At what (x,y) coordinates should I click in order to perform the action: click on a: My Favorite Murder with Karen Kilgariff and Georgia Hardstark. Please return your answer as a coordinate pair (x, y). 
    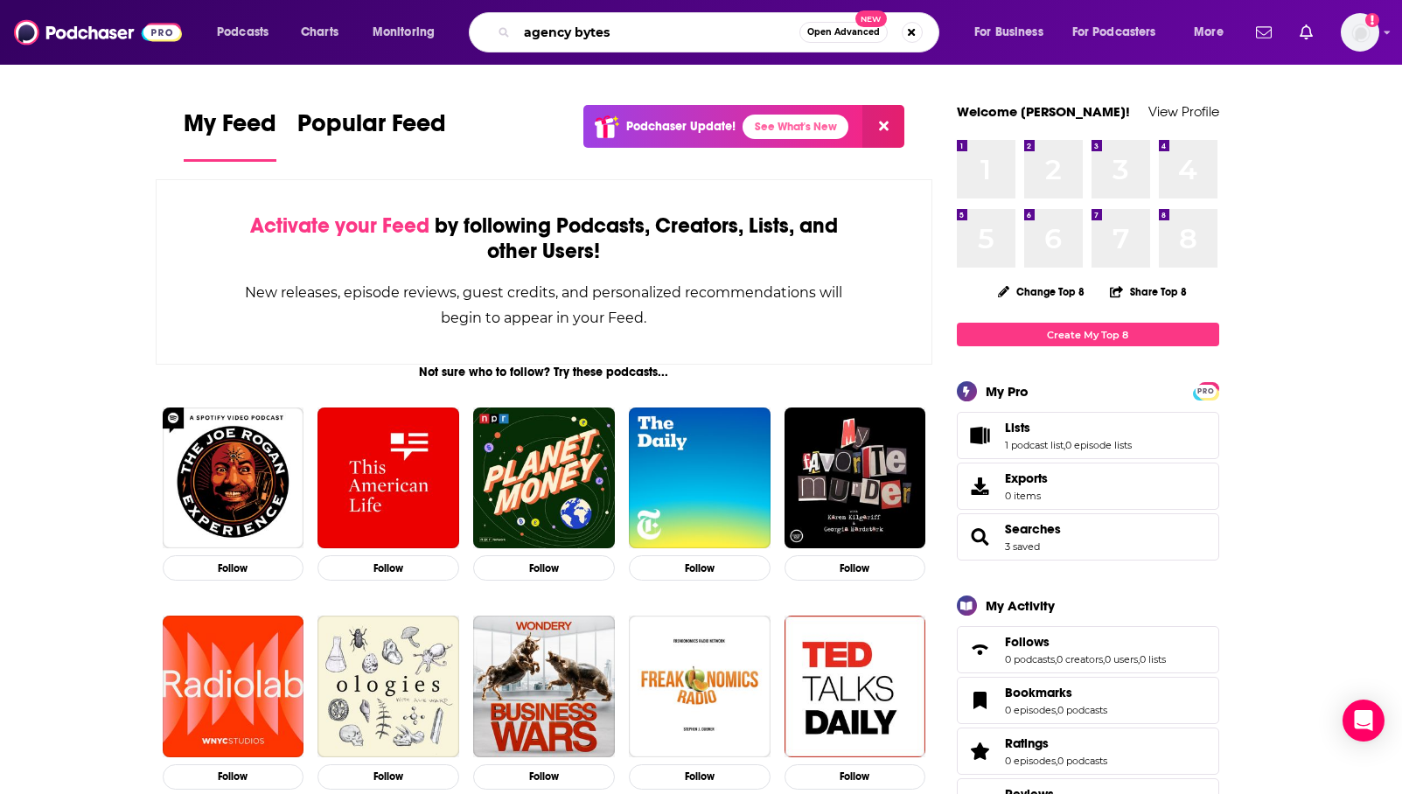
    Looking at the image, I should click on (855, 478).